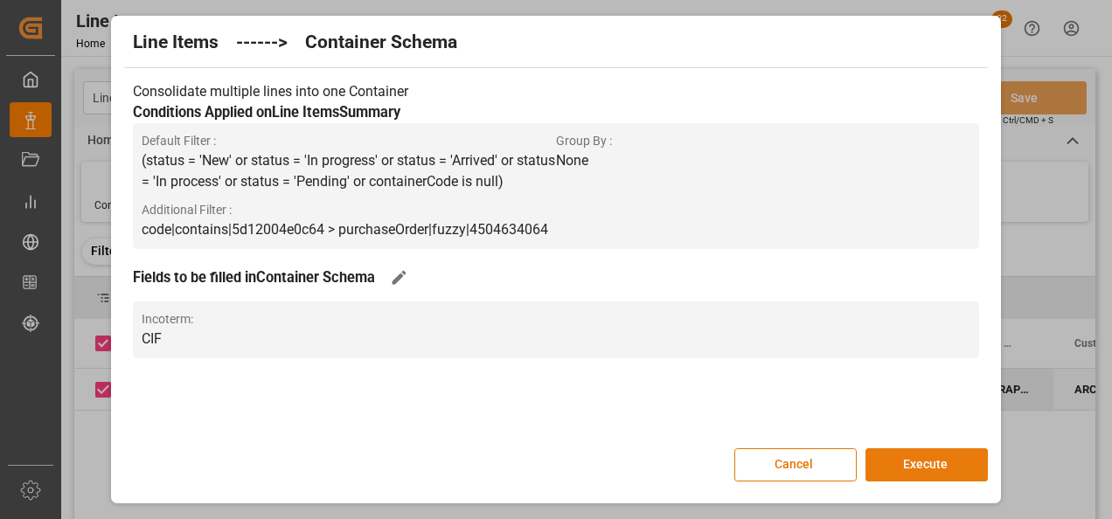  I want to click on h2: Line Items, so click(176, 43).